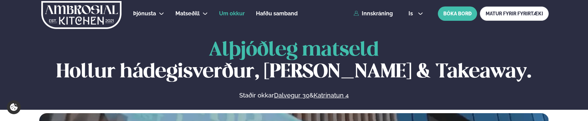 Image resolution: width=588 pixels, height=121 pixels. Describe the element at coordinates (412, 14) in the screenshot. I see `span: is` at that location.